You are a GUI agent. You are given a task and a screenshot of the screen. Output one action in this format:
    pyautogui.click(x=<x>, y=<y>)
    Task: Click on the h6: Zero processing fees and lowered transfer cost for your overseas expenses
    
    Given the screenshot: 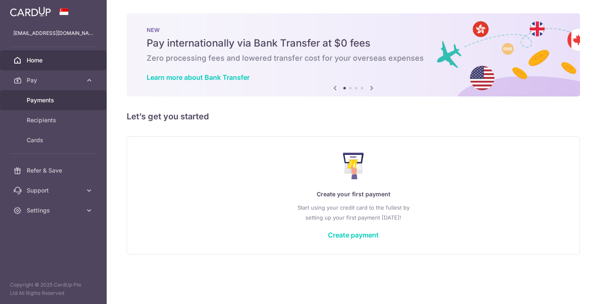 What is the action you would take?
    pyautogui.click(x=353, y=58)
    